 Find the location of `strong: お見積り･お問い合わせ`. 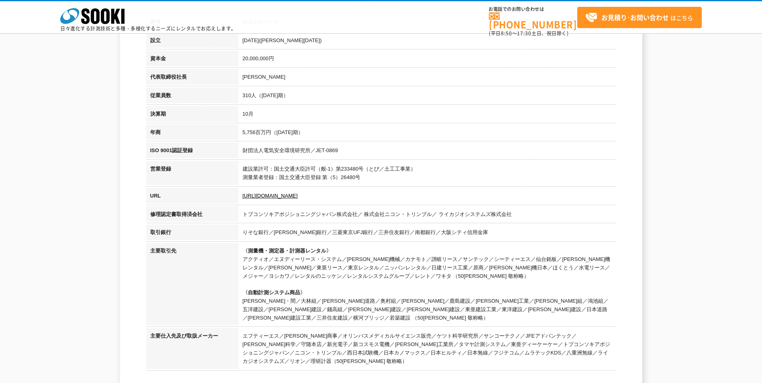

strong: お見積り･お問い合わせ is located at coordinates (635, 17).